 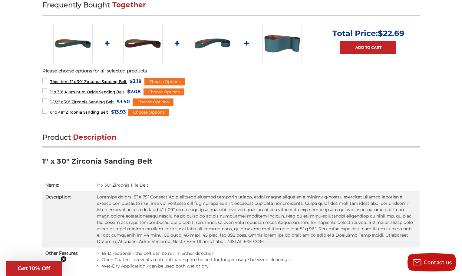 I want to click on button: Contact us, so click(x=432, y=262).